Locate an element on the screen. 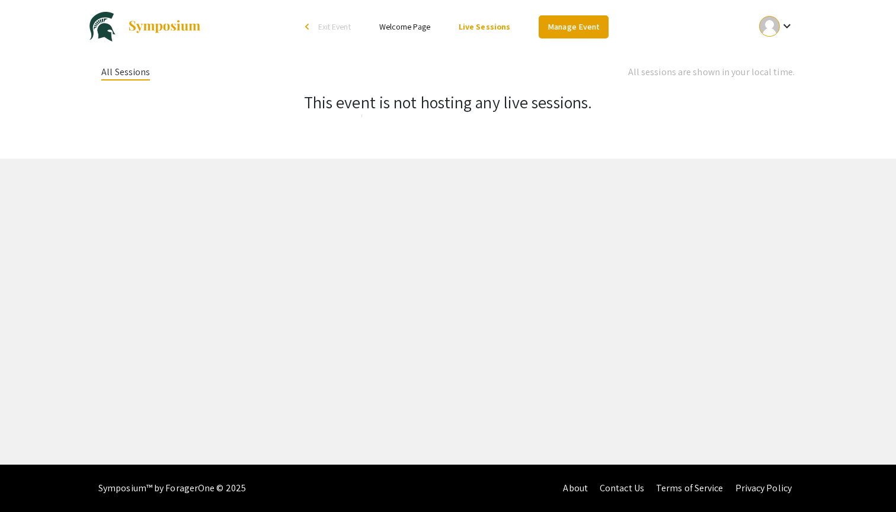  div: Symposium™ by ForagerOne © 2025 is located at coordinates (172, 489).